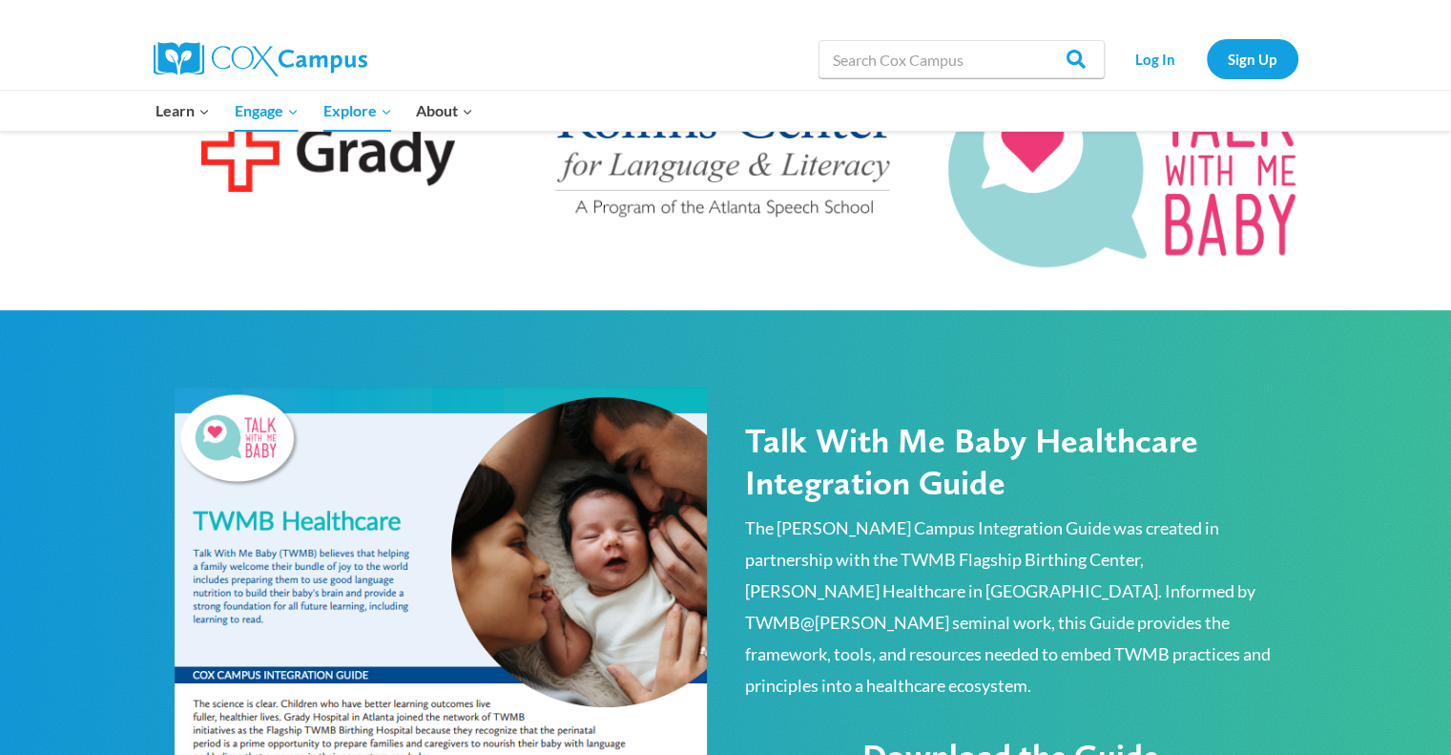 This screenshot has height=755, width=1451. Describe the element at coordinates (1206, 58) in the screenshot. I see `nav: Secondary Navigation` at that location.